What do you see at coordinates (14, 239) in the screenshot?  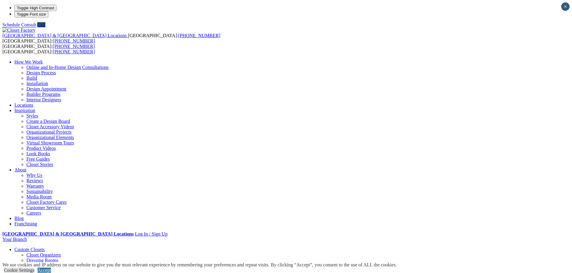 I see `a: Your Branch` at bounding box center [14, 239].